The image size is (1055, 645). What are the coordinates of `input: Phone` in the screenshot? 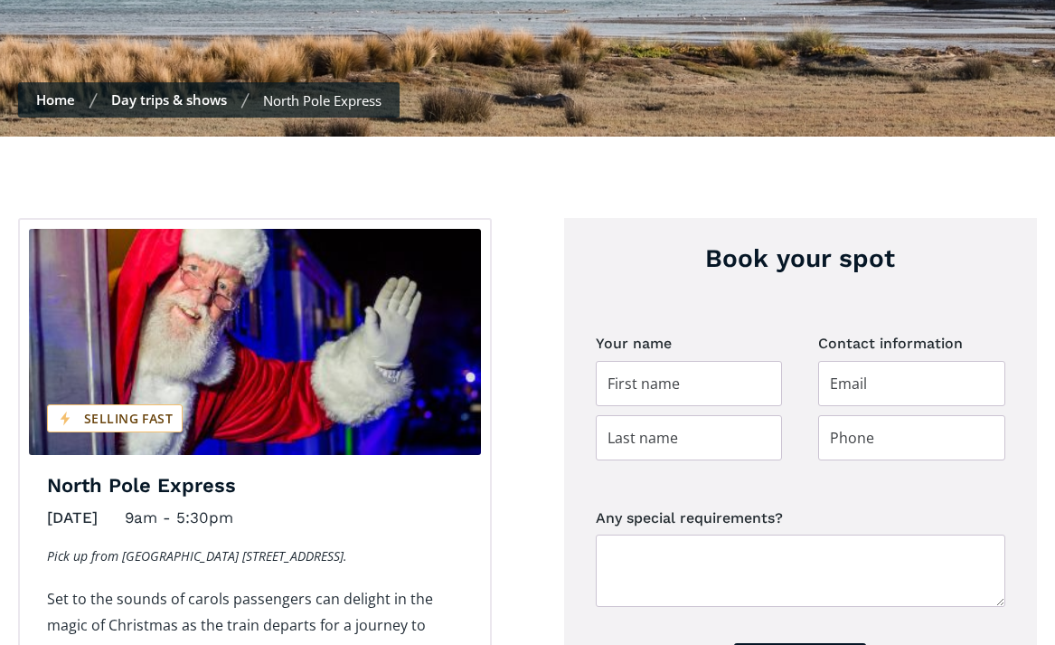 It's located at (911, 438).